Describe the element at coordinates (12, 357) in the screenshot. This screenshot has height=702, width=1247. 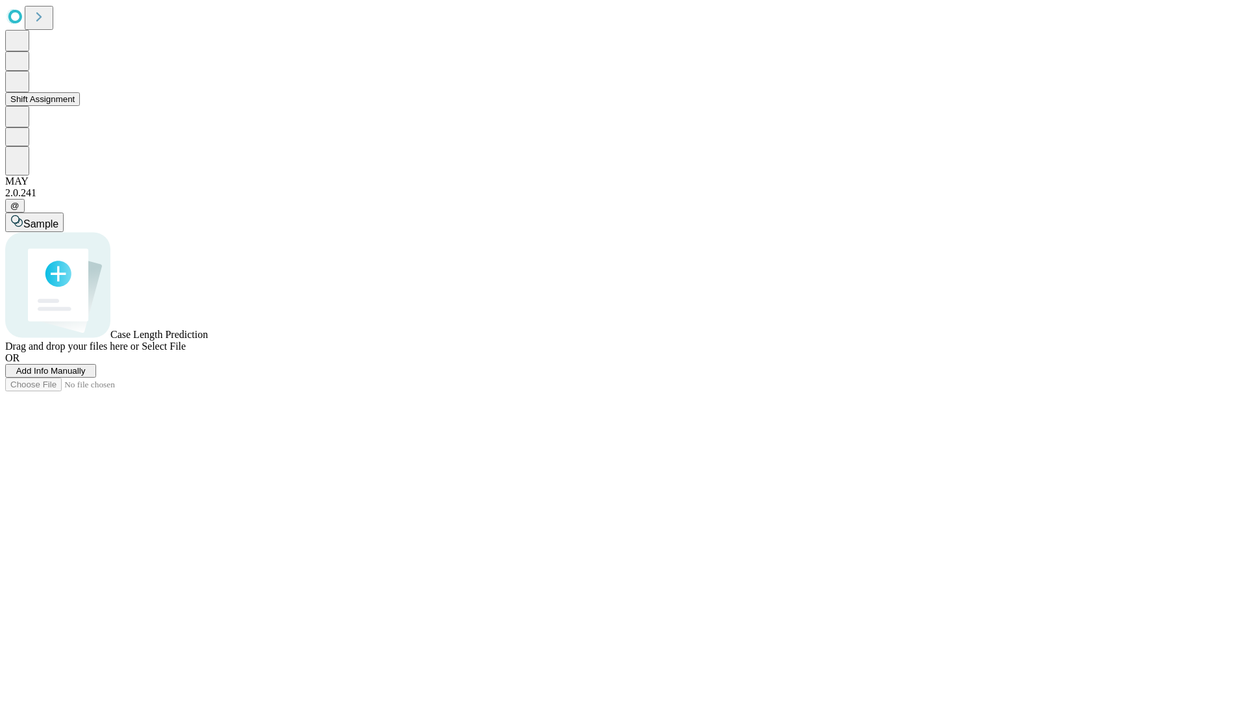
I see `span: OR` at that location.